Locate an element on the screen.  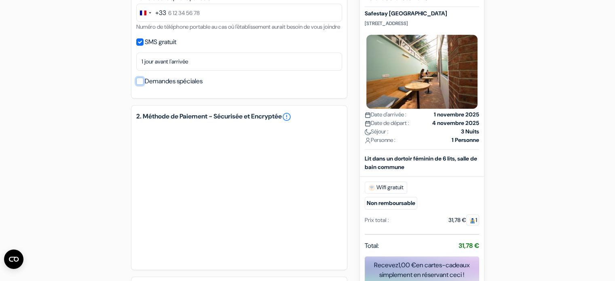
span: 1,00 € is located at coordinates (407, 265).